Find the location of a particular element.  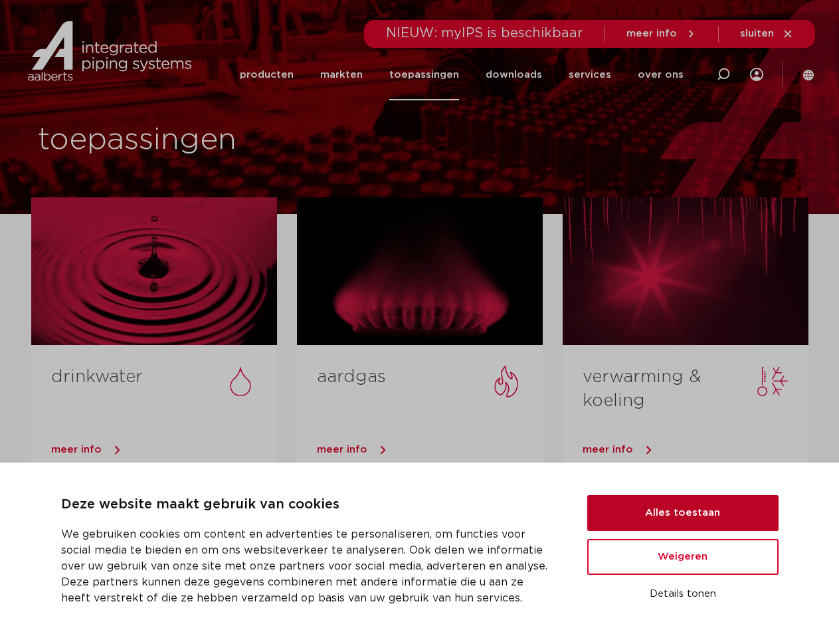

p: We gebruiken cookies om content en advertenties te personaliseren, om functies voor social media ... is located at coordinates (308, 566).